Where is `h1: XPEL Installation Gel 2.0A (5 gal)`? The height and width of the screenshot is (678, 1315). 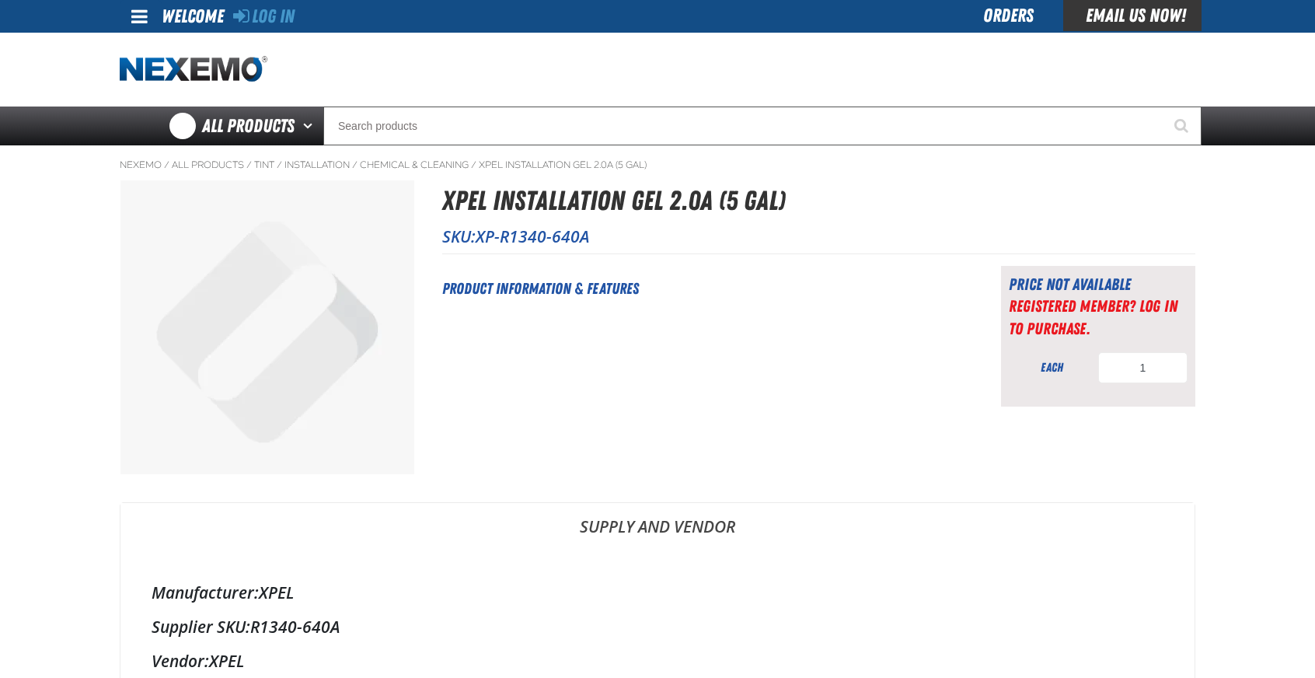 h1: XPEL Installation Gel 2.0A (5 gal) is located at coordinates (818, 200).